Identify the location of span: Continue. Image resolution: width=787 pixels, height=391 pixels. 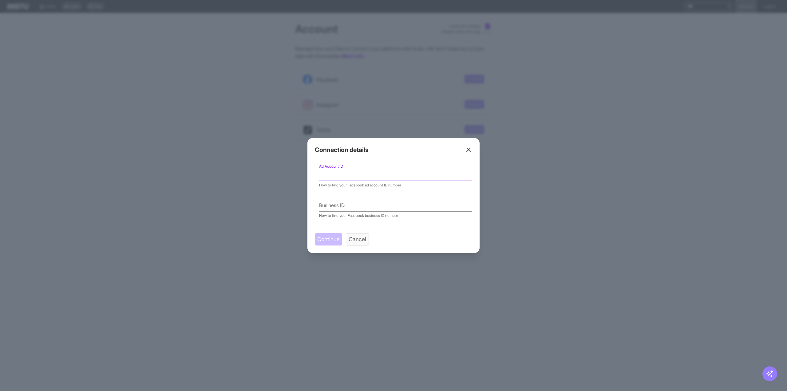
(328, 239).